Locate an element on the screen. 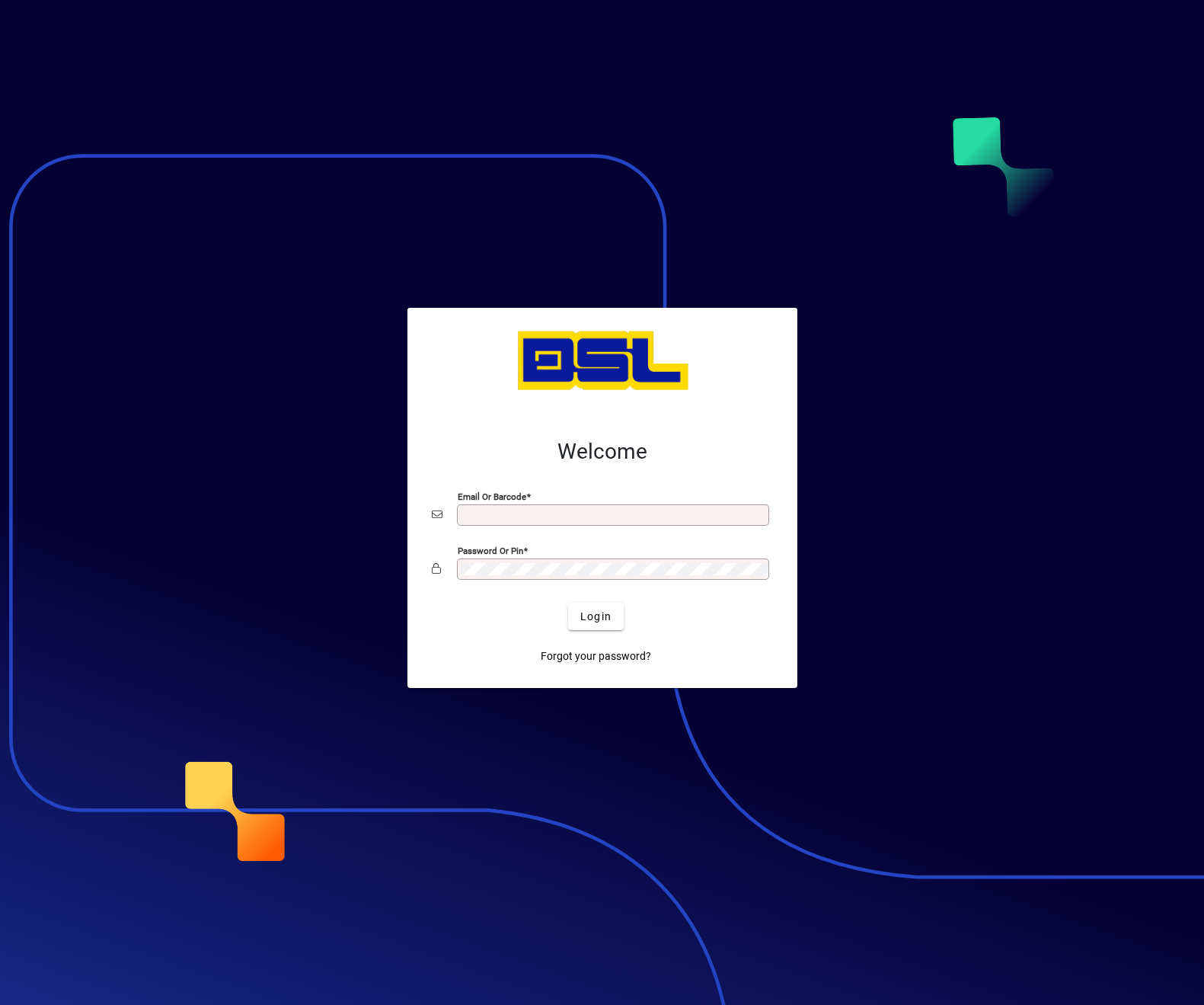 The width and height of the screenshot is (1204, 1005). button: Login is located at coordinates (595, 617).